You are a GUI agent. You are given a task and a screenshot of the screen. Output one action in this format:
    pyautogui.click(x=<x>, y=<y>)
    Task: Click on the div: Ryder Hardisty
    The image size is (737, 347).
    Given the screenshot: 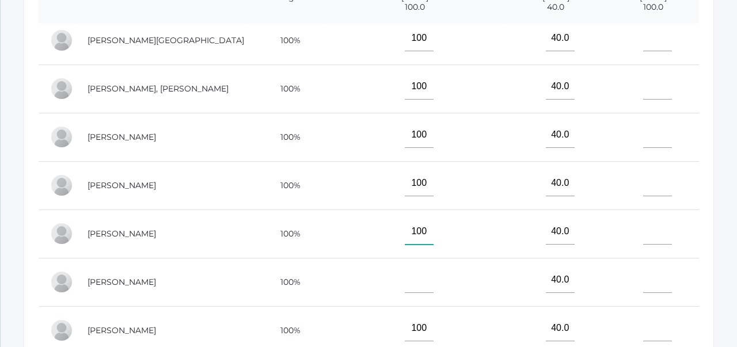 What is the action you would take?
    pyautogui.click(x=62, y=89)
    